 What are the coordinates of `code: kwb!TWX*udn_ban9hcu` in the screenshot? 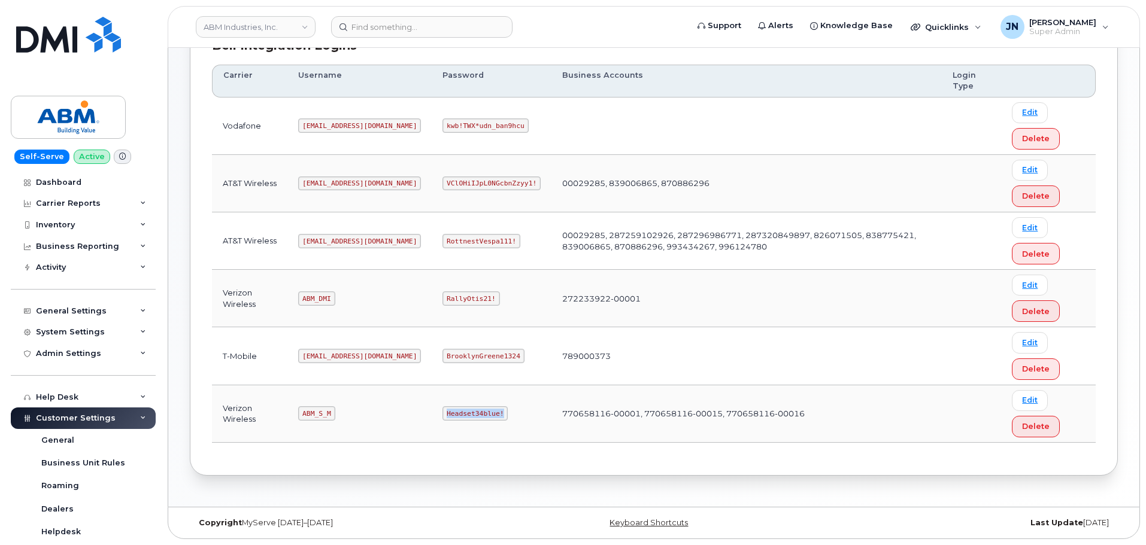 It's located at (485, 126).